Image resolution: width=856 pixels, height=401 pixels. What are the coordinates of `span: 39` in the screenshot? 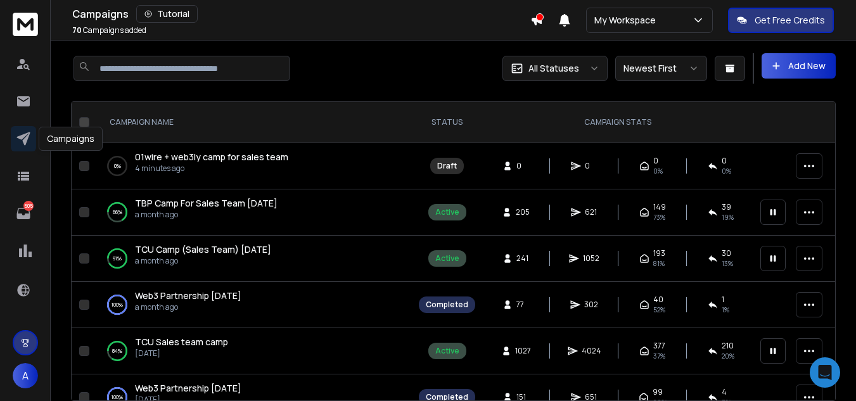 It's located at (727, 207).